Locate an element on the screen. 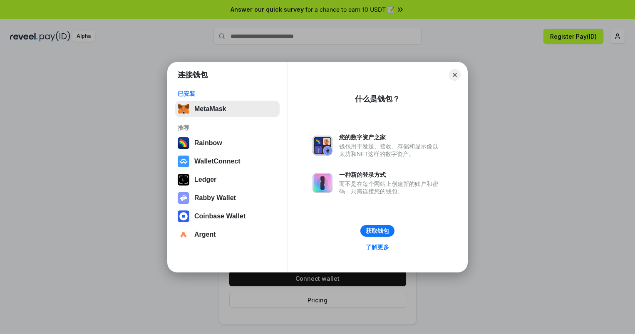 This screenshot has height=334, width=635. div: 您的数字资产之家 is located at coordinates (390, 137).